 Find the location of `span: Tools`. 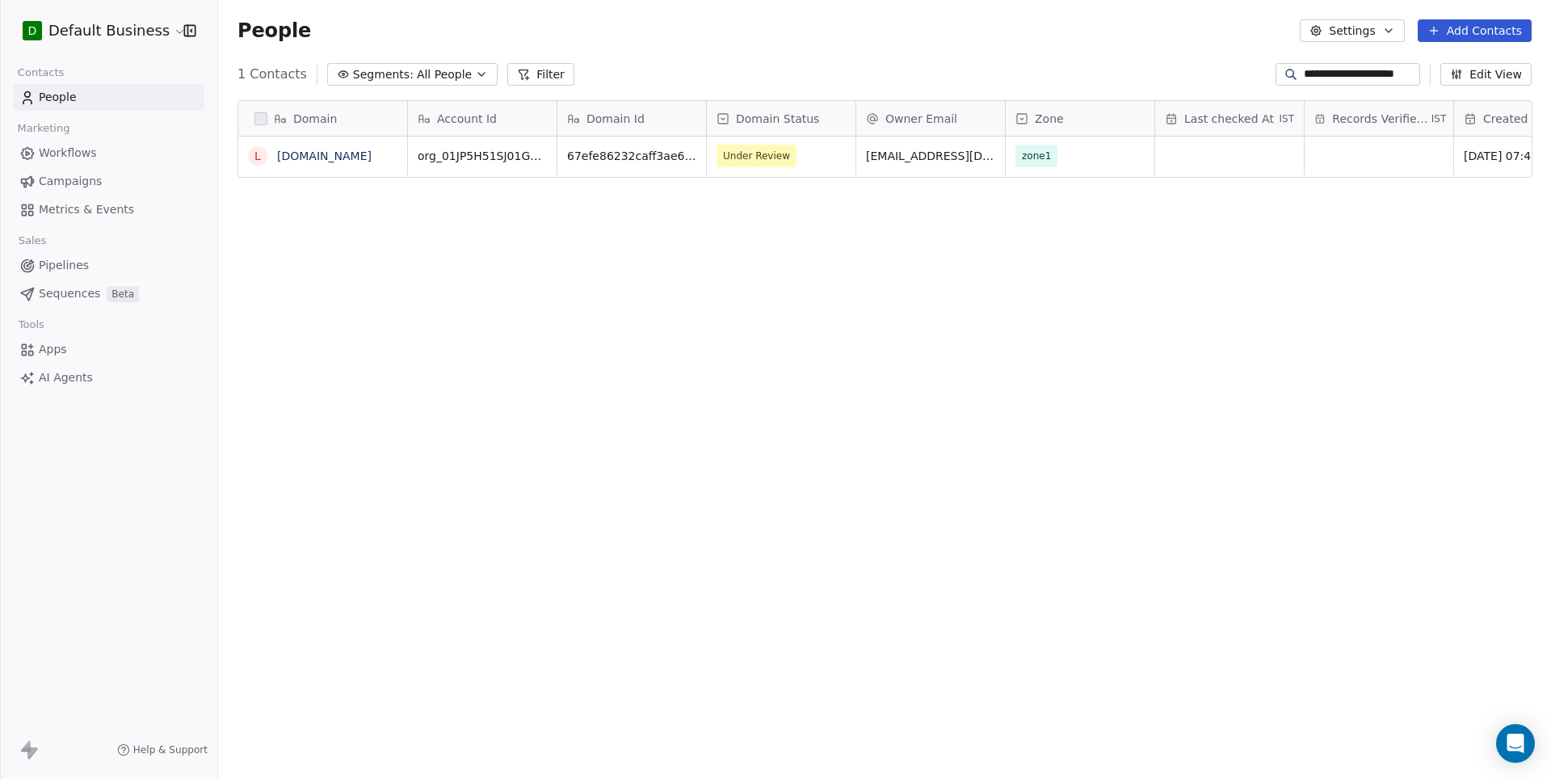

span: Tools is located at coordinates (31, 325).